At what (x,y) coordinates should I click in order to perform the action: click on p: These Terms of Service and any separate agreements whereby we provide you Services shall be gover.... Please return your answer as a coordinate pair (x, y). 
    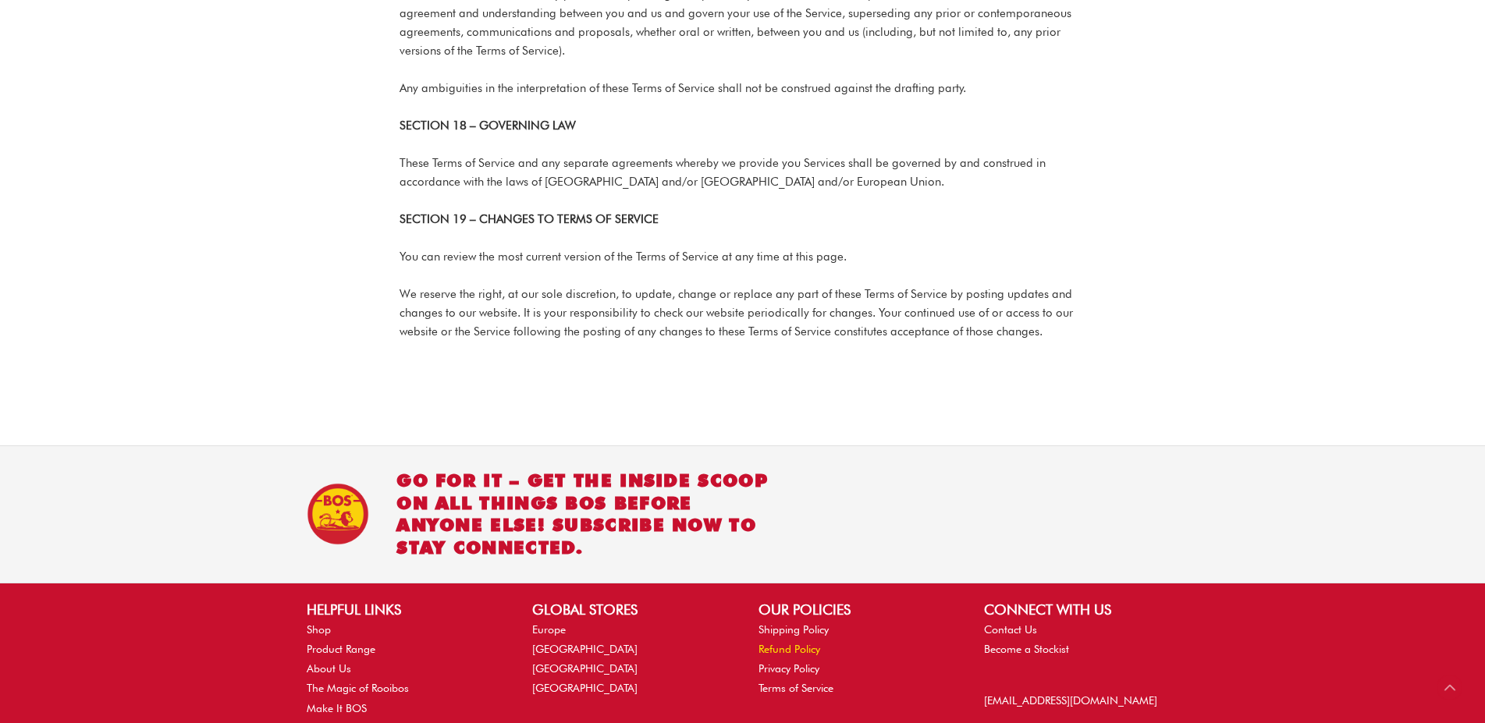
    Looking at the image, I should click on (743, 172).